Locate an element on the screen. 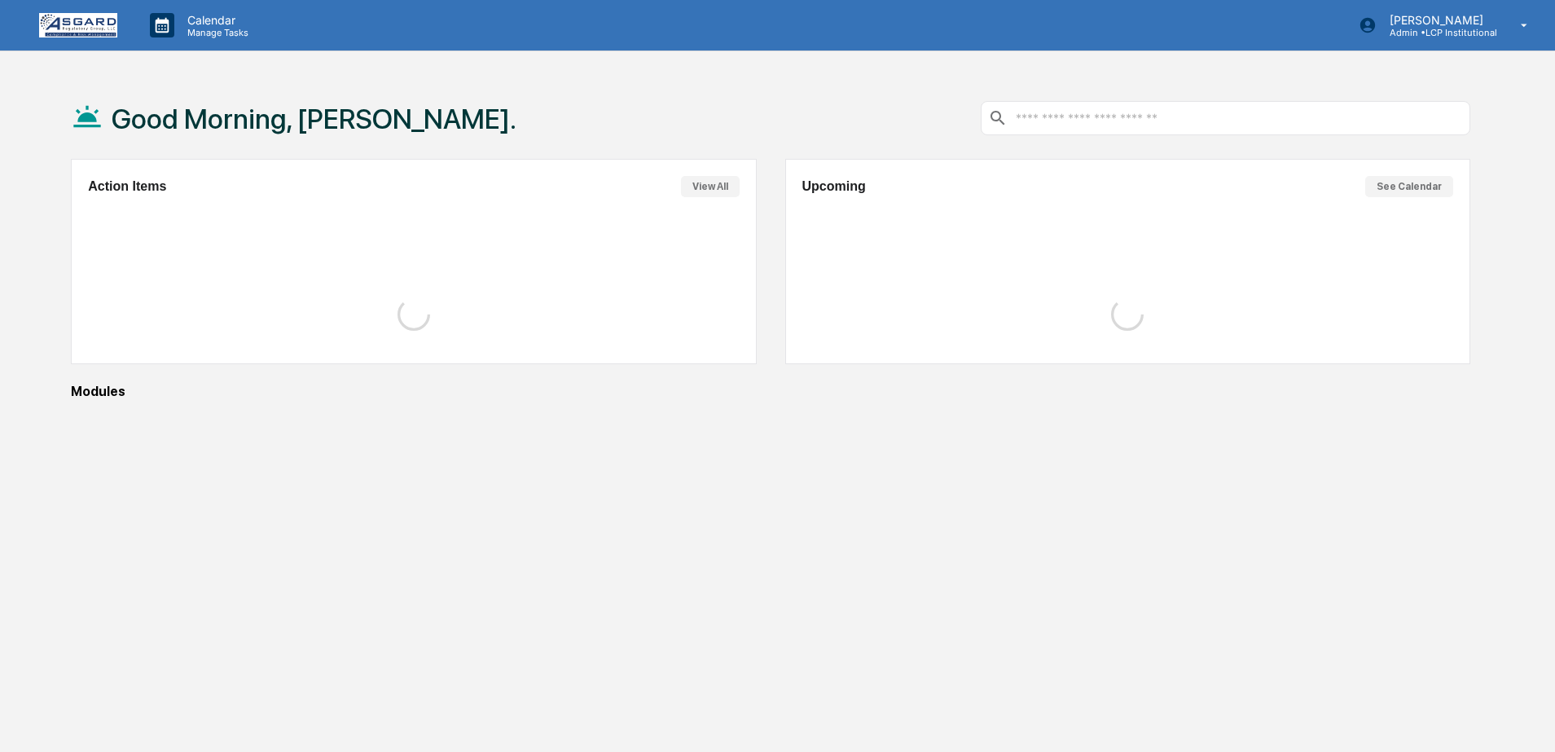  img: logo is located at coordinates (78, 25).